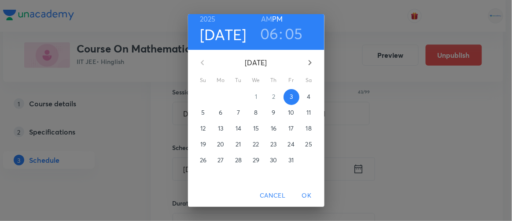  What do you see at coordinates (292, 160) in the screenshot?
I see `button: 31` at bounding box center [292, 160].